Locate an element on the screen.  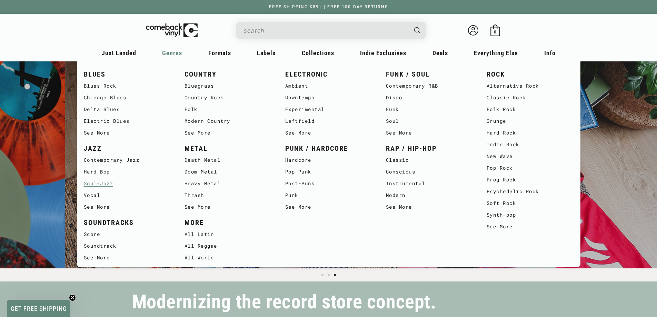
span: Just Landed is located at coordinates (119, 53).